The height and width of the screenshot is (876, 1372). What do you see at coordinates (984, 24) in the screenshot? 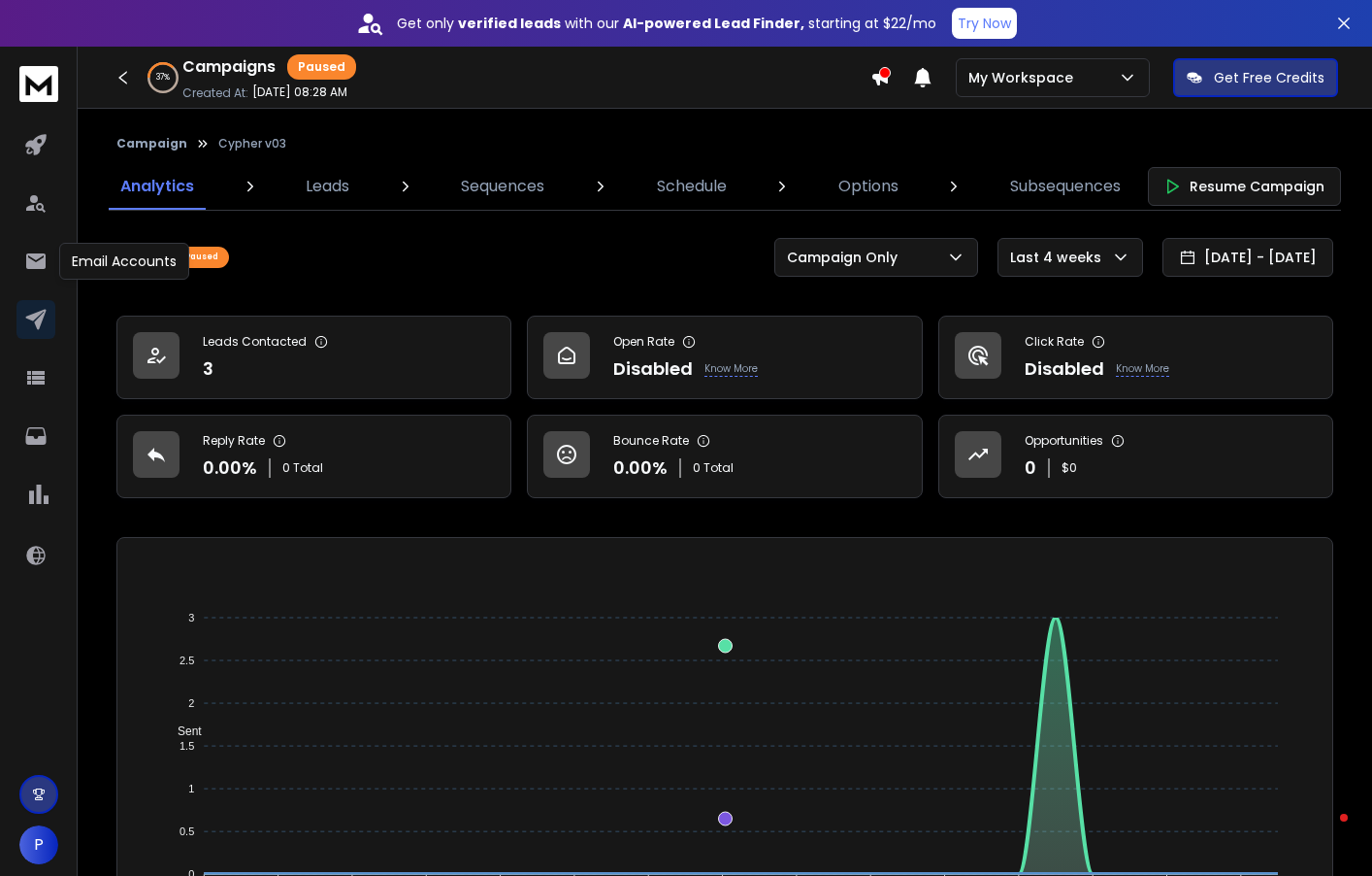
I see `button: Try Now` at bounding box center [984, 24].